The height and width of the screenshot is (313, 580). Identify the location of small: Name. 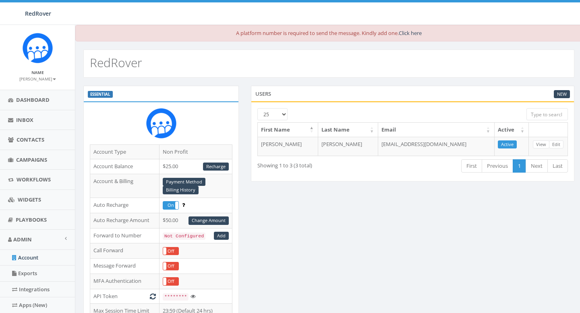
(37, 73).